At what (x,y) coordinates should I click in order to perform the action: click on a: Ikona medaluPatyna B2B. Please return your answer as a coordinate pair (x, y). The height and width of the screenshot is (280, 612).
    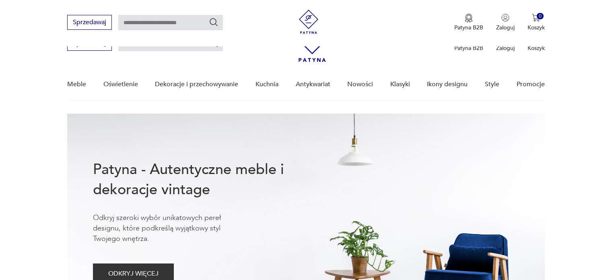
    Looking at the image, I should click on (469, 23).